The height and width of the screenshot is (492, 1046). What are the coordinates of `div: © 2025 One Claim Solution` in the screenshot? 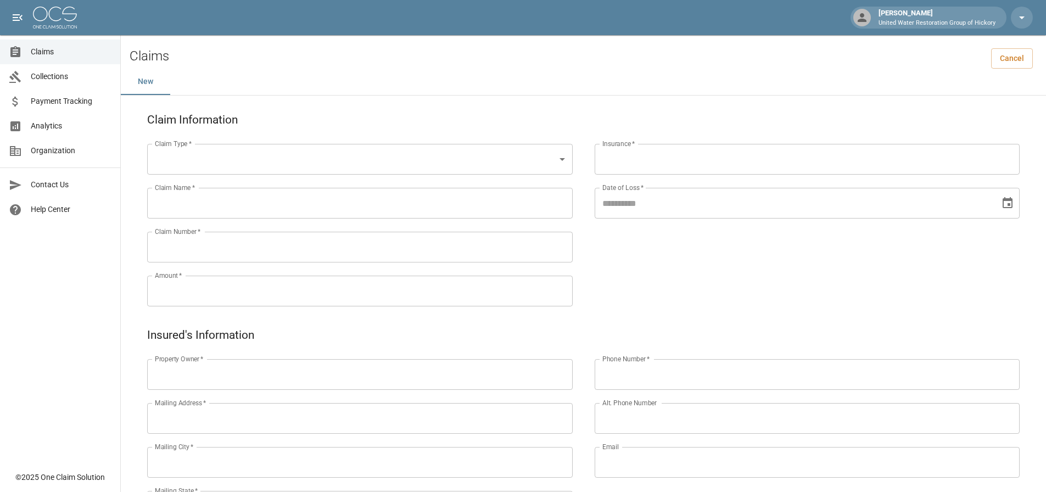 It's located at (60, 477).